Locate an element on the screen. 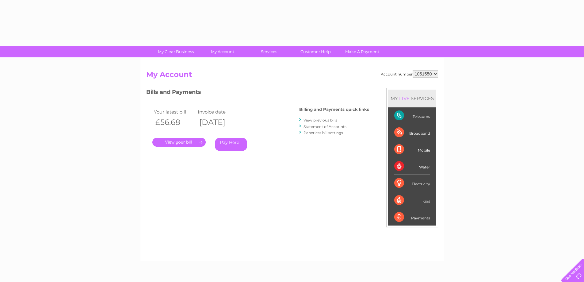 This screenshot has height=282, width=584. th: £56.68 is located at coordinates (174, 122).